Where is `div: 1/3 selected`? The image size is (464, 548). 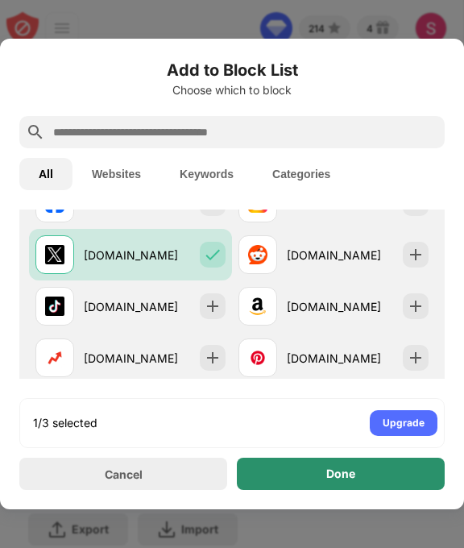 div: 1/3 selected is located at coordinates (65, 423).